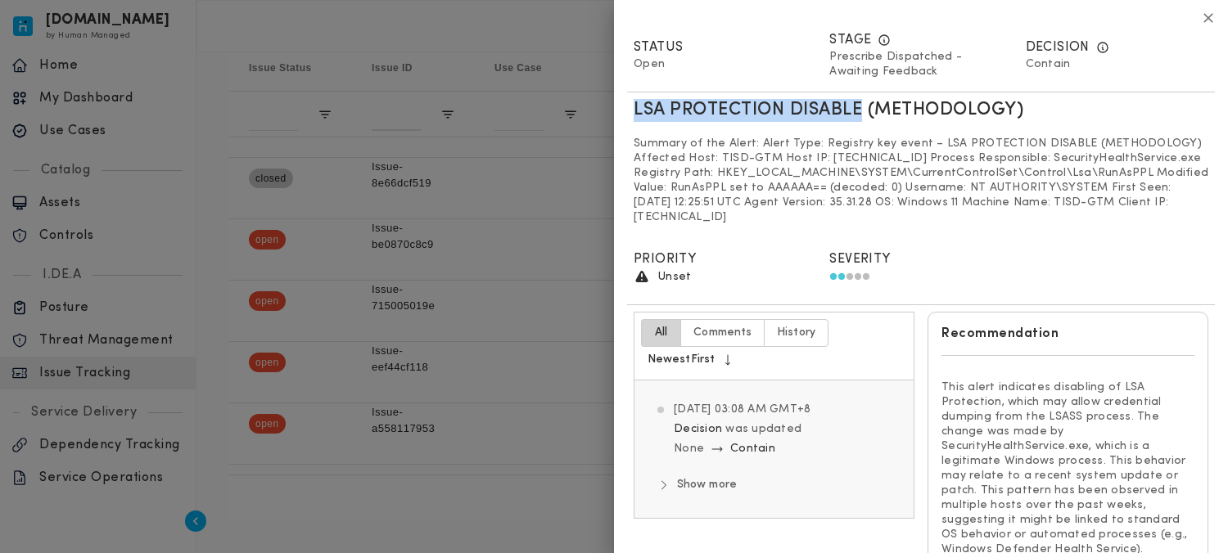  What do you see at coordinates (763, 429) in the screenshot?
I see `span: was updated` at bounding box center [763, 429].